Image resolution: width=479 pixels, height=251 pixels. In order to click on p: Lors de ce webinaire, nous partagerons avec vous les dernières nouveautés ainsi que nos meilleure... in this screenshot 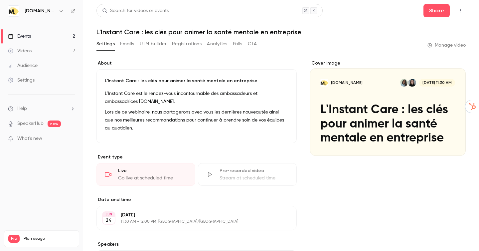, I will do `click(197, 120)`.